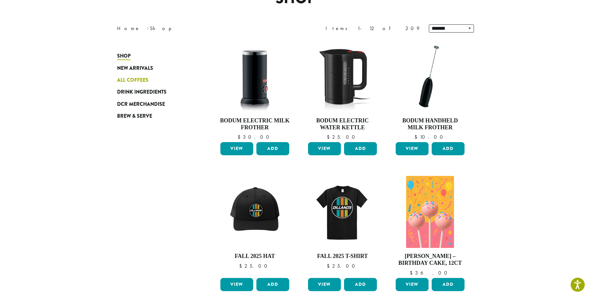 The width and height of the screenshot is (591, 298). What do you see at coordinates (255, 256) in the screenshot?
I see `h4: Fall 2025 Hat` at bounding box center [255, 256].